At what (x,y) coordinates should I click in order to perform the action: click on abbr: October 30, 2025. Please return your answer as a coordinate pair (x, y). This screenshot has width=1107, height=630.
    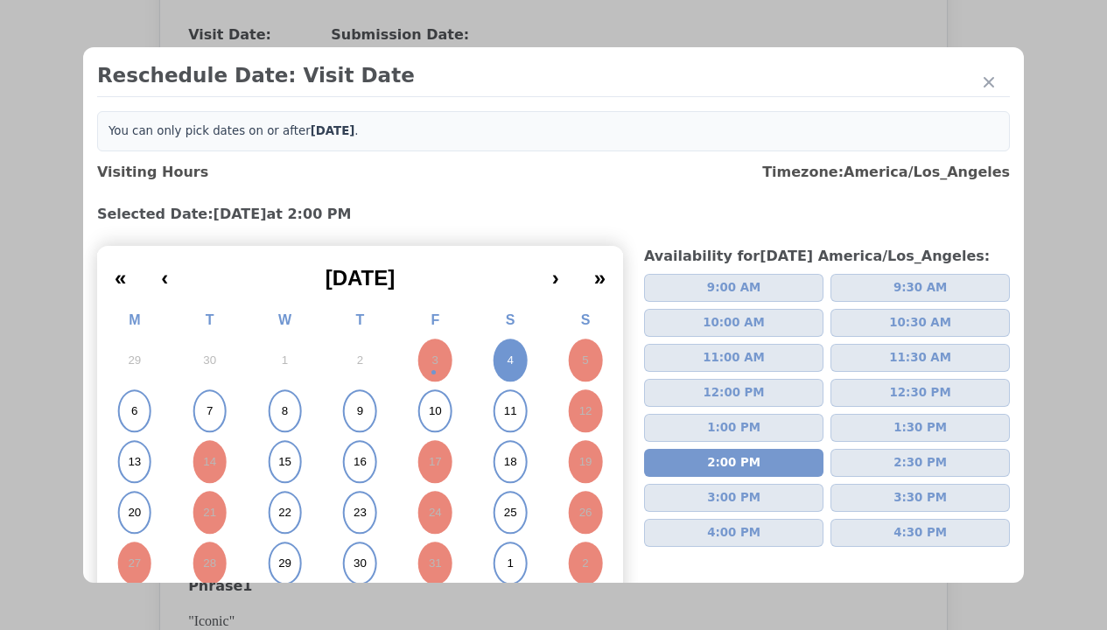
    Looking at the image, I should click on (360, 564).